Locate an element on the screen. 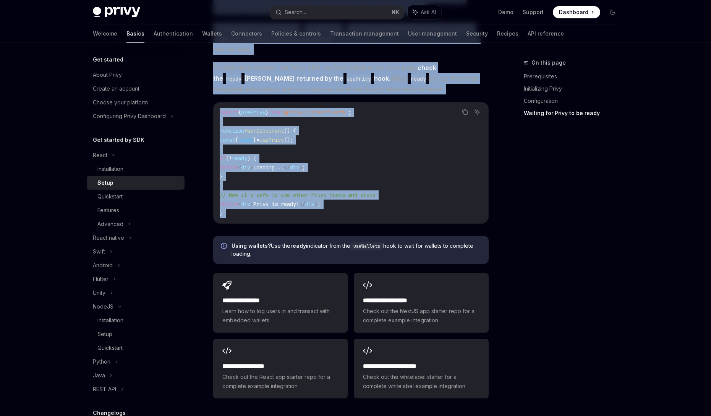 This screenshot has width=711, height=416. div: Choose your platform is located at coordinates (120, 102).